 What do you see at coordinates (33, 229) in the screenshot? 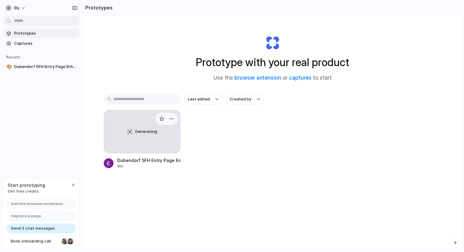
I see `span: Send 3 chat messages` at bounding box center [33, 229].